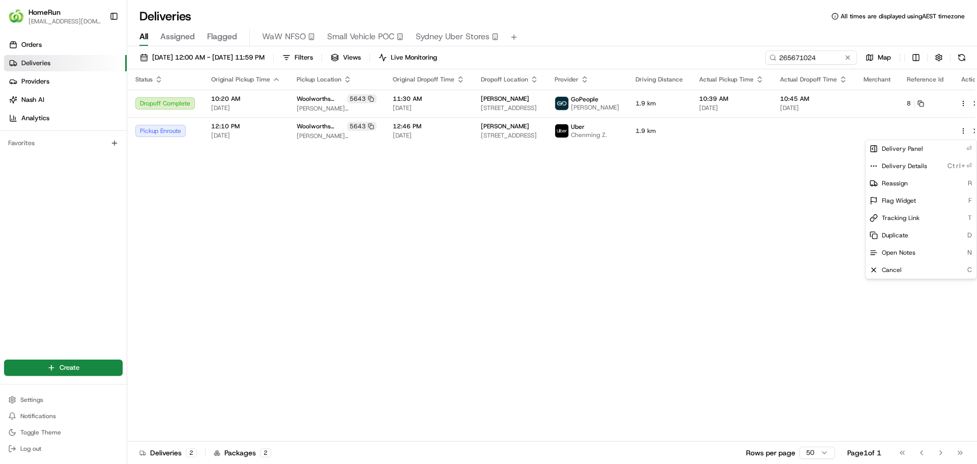  What do you see at coordinates (901, 218) in the screenshot?
I see `span: Tracking Link` at bounding box center [901, 218].